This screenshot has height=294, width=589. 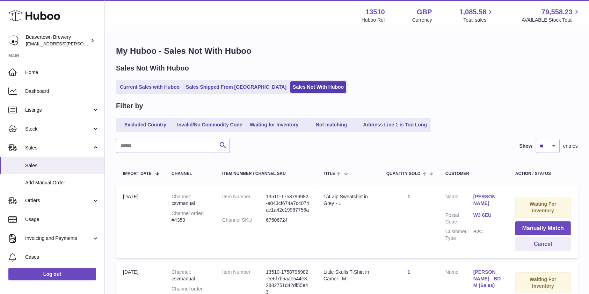 What do you see at coordinates (190, 217) in the screenshot?
I see `div: #4359` at bounding box center [190, 217].